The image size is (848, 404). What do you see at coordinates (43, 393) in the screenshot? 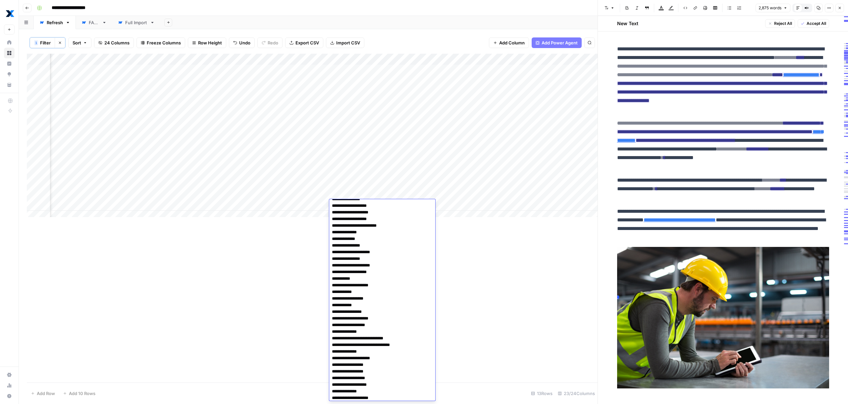
I see `button: Add Row` at bounding box center [43, 393].